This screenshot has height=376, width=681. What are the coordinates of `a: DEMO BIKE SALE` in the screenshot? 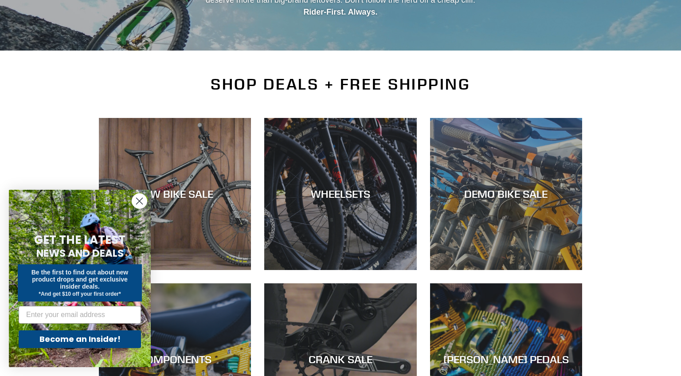 It's located at (506, 194).